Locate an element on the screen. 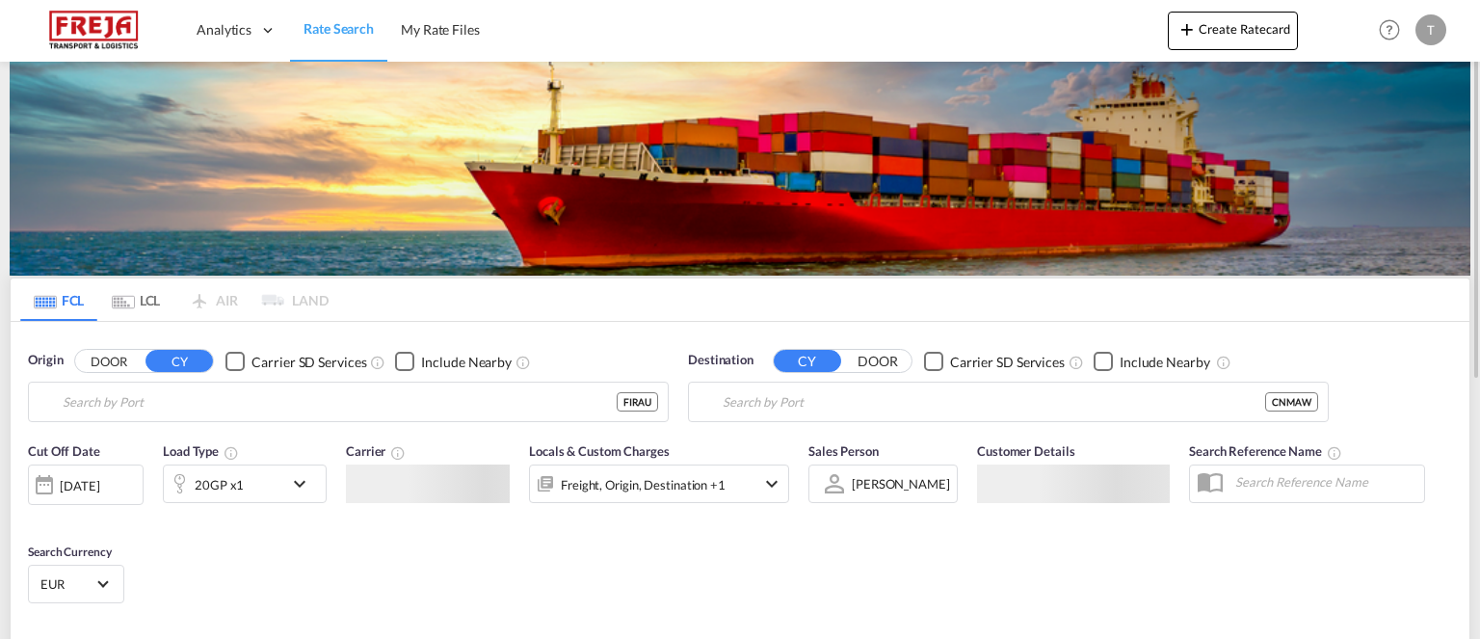 The image size is (1480, 639). md-select: Sales Person: Tom Lunabba is located at coordinates (901, 484).